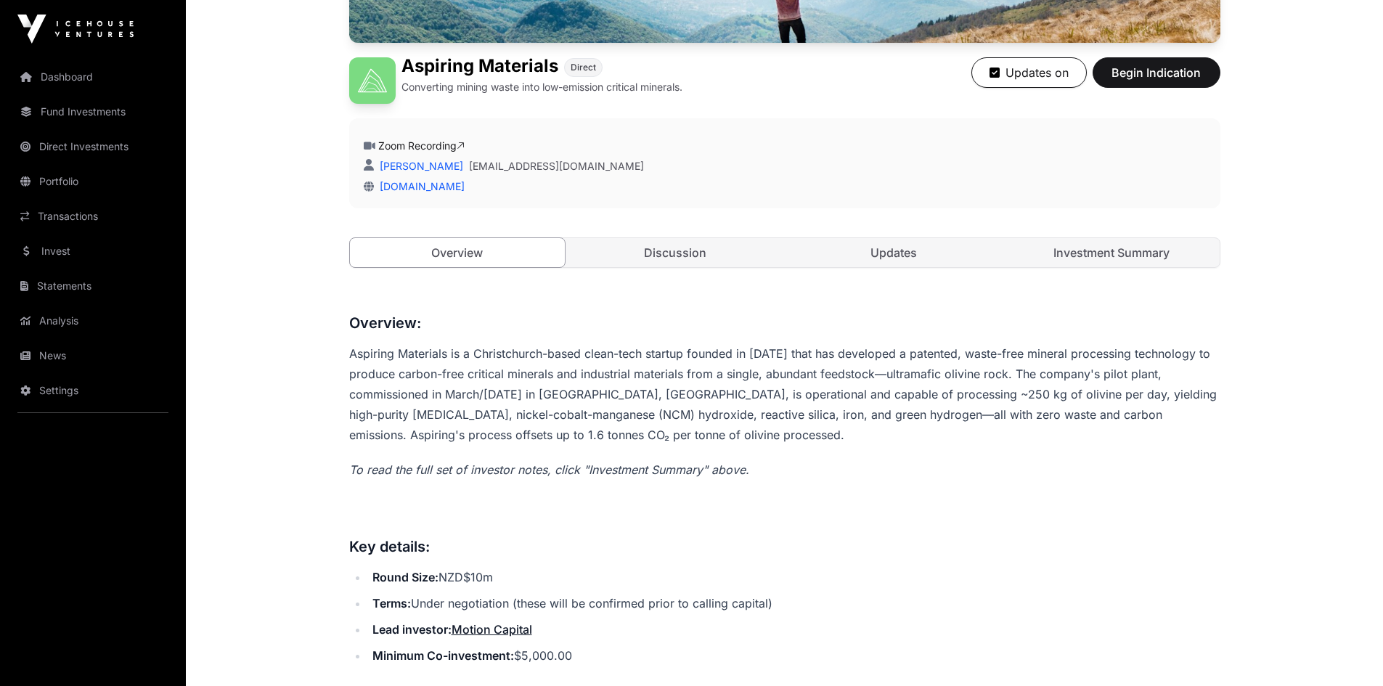 This screenshot has height=686, width=1383. What do you see at coordinates (785, 547) in the screenshot?
I see `h3: Key details:` at bounding box center [785, 547].